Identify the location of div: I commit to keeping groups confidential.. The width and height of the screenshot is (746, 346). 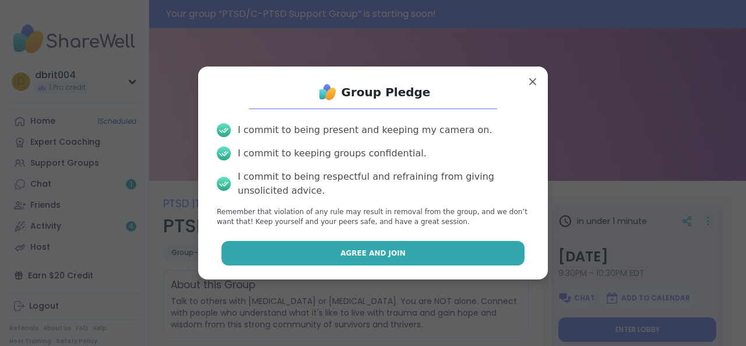
(332, 153).